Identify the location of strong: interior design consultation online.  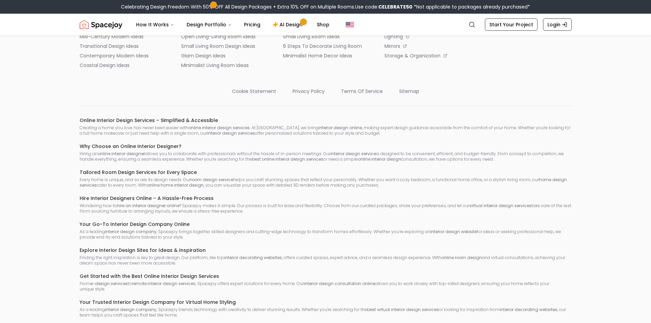
(339, 283).